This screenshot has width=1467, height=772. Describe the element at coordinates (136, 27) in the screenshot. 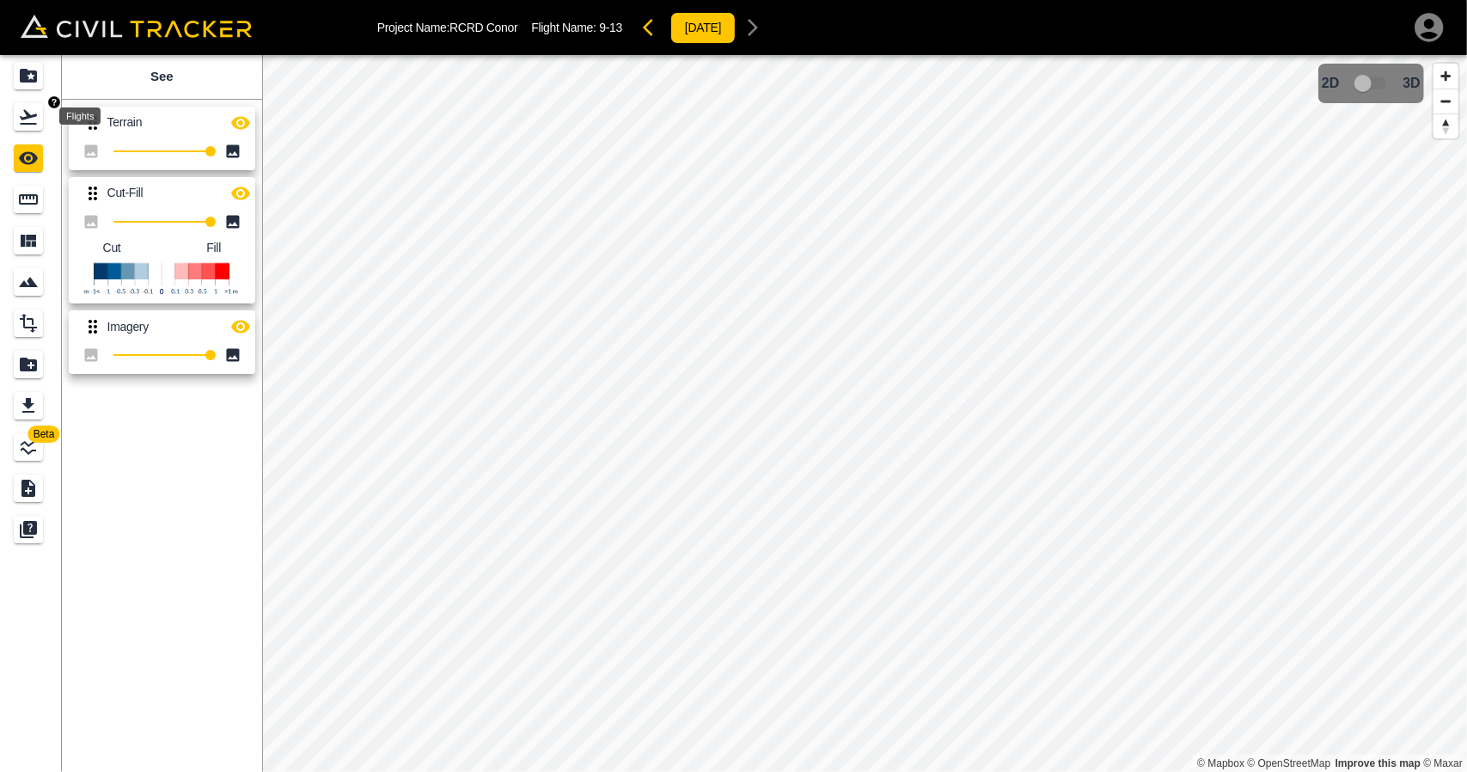

I see `img: Civil Tracker` at that location.